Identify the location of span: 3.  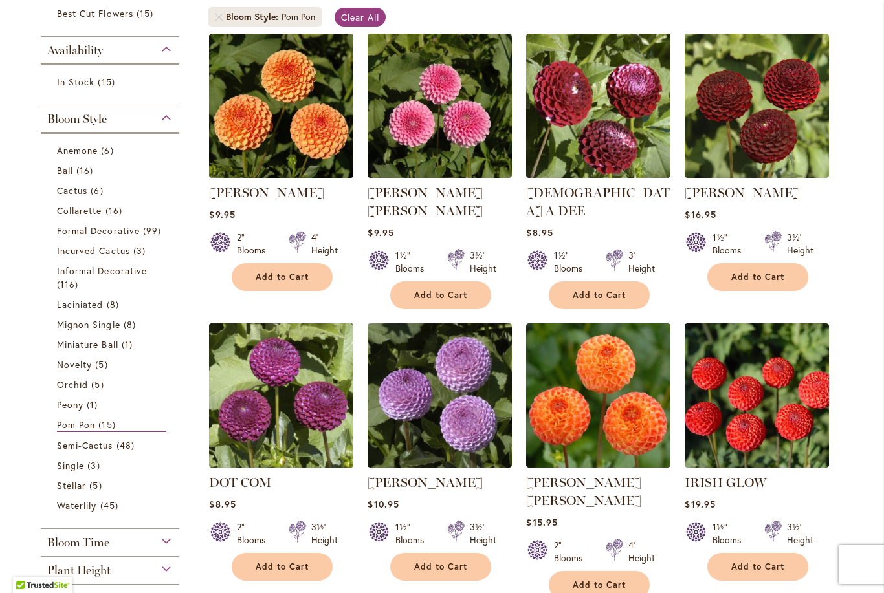
(141, 250).